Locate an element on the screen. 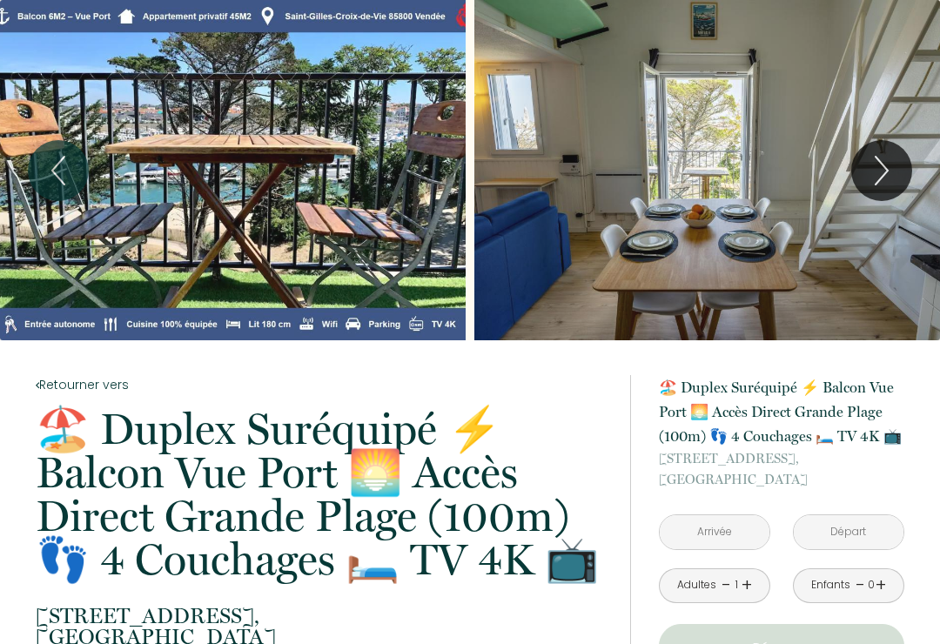 The width and height of the screenshot is (940, 644). input: Arrivée is located at coordinates (715, 532).